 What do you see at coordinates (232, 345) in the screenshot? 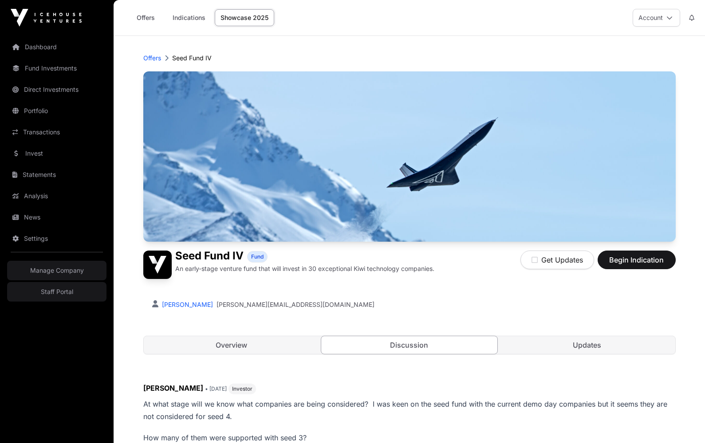
I see `a: Overview` at bounding box center [232, 345].